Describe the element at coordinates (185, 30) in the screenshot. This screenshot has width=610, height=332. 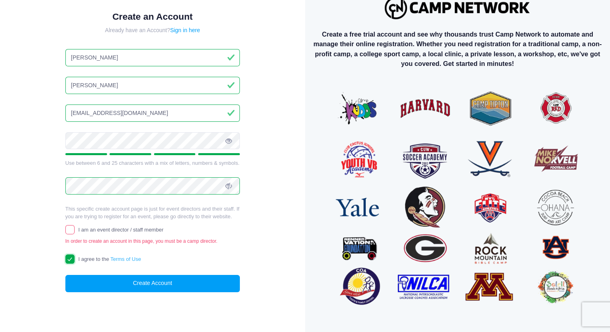
I see `a: Sign in here` at that location.